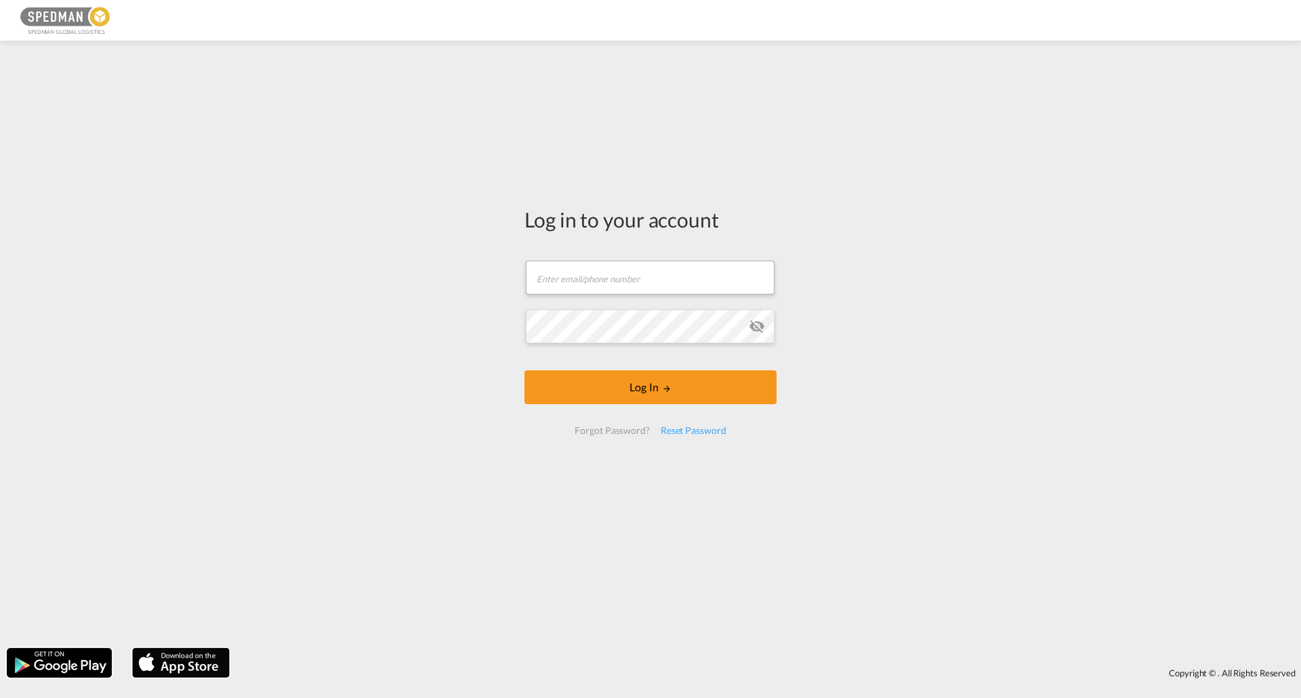 This screenshot has width=1301, height=698. What do you see at coordinates (693, 431) in the screenshot?
I see `div: Reset Password` at bounding box center [693, 431].